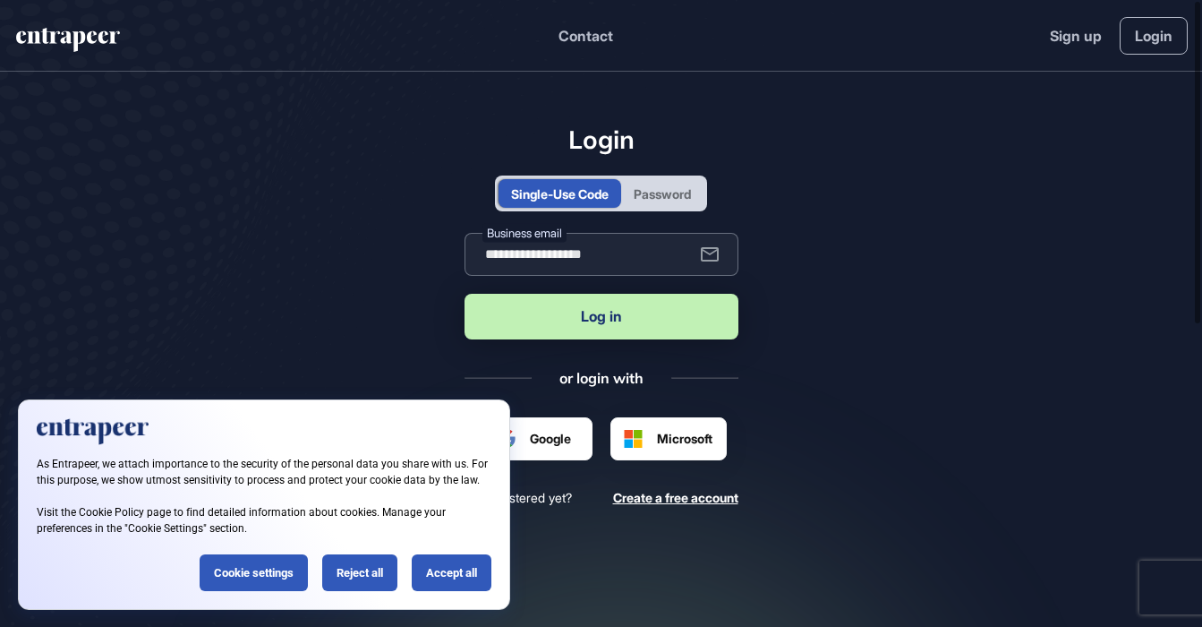  What do you see at coordinates (602, 378) in the screenshot?
I see `div: or login with` at bounding box center [602, 378].